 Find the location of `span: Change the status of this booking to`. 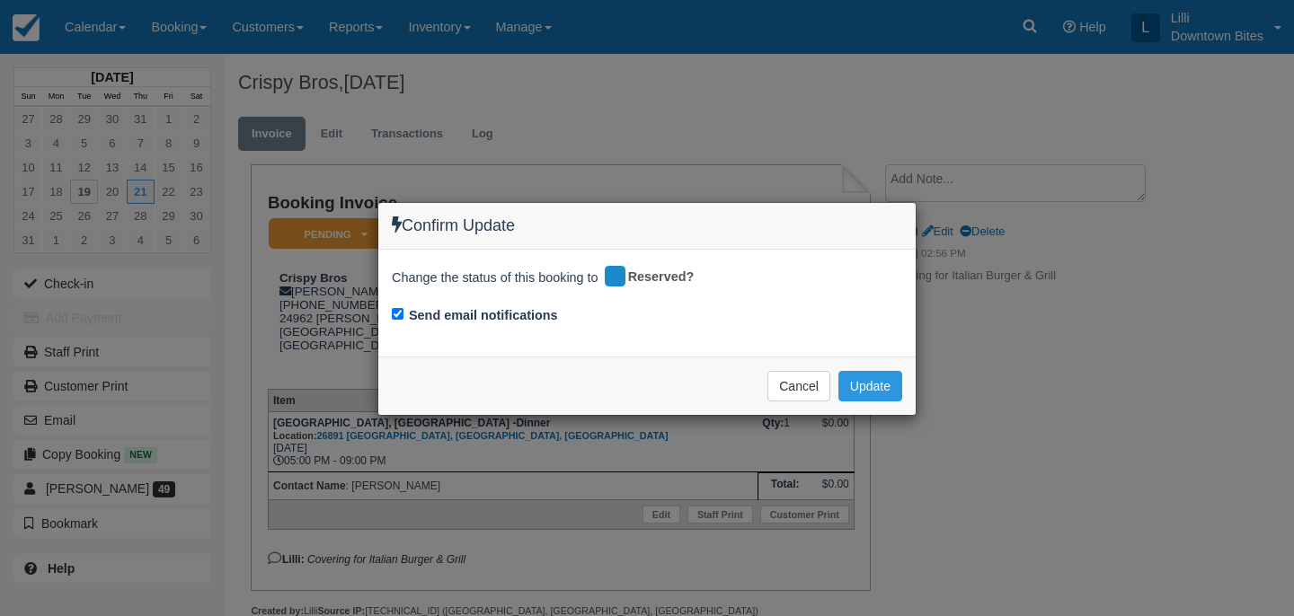

span: Change the status of this booking to is located at coordinates (495, 280).